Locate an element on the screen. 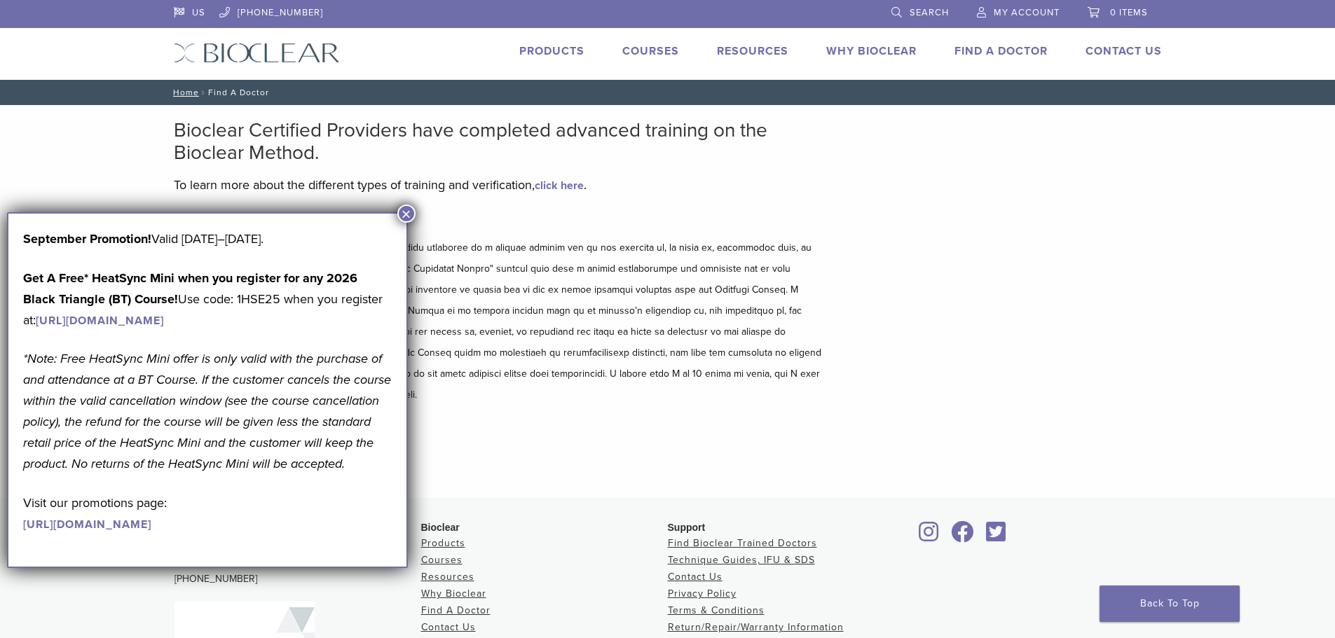  span: Bioclear is located at coordinates (440, 528).